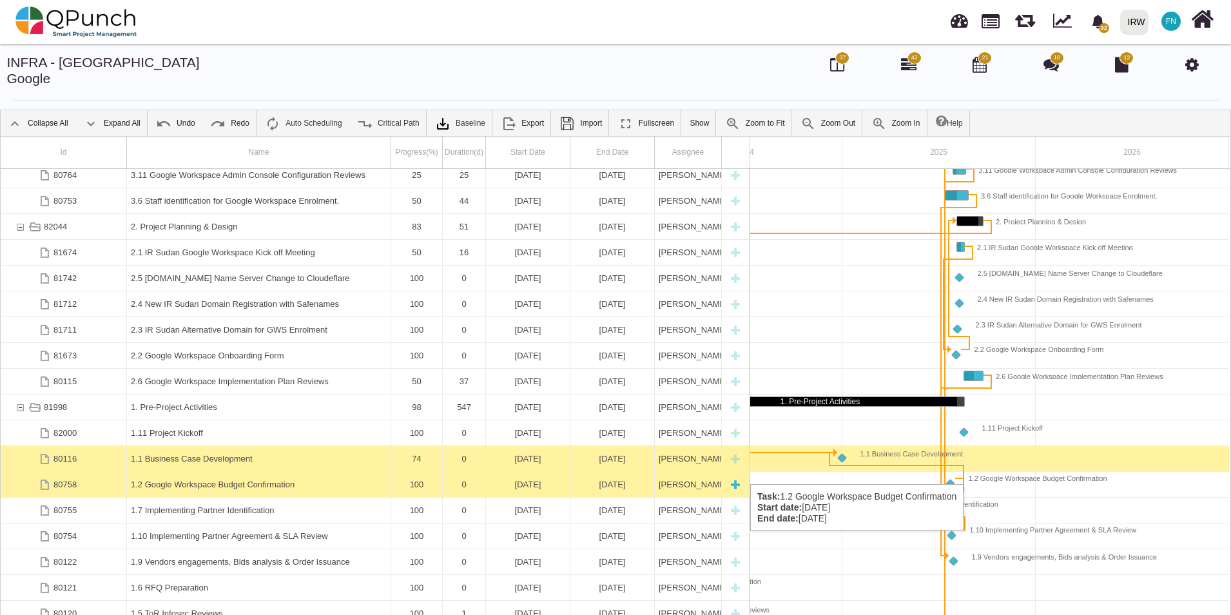 Image resolution: width=1231 pixels, height=615 pixels. Describe the element at coordinates (528, 304) in the screenshot. I see `div: 10-08-2025` at that location.